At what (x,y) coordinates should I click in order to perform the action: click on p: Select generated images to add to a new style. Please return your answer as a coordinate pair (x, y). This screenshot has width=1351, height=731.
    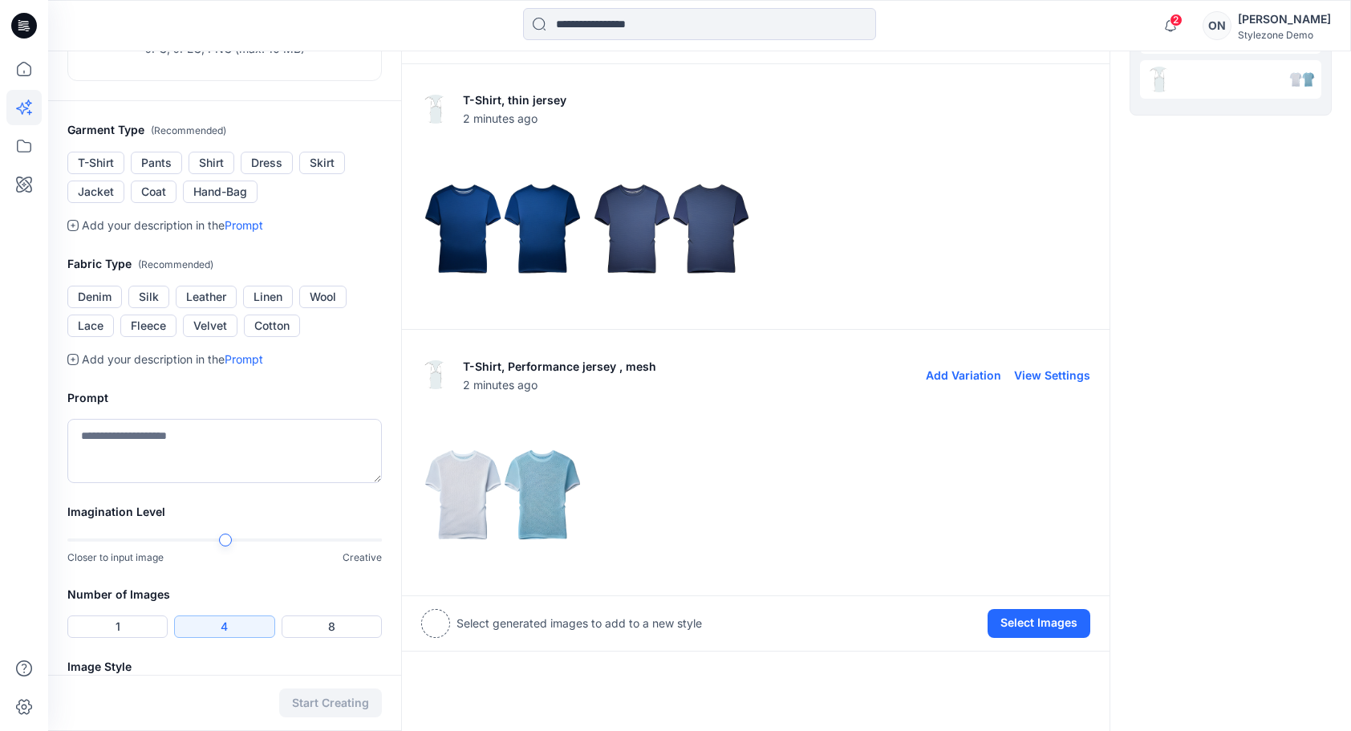
    Looking at the image, I should click on (579, 623).